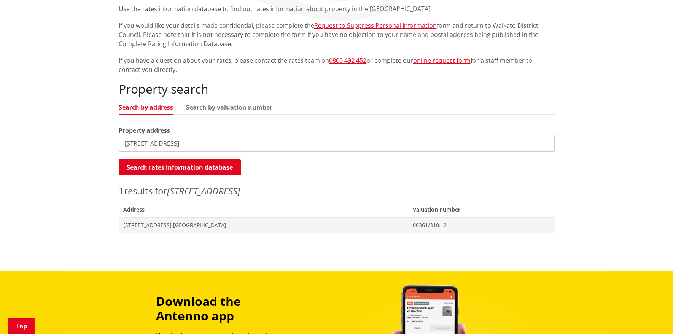  I want to click on p: Use the rates information database to find out rates information about property in the [GEOGRAPHI..., so click(337, 9).